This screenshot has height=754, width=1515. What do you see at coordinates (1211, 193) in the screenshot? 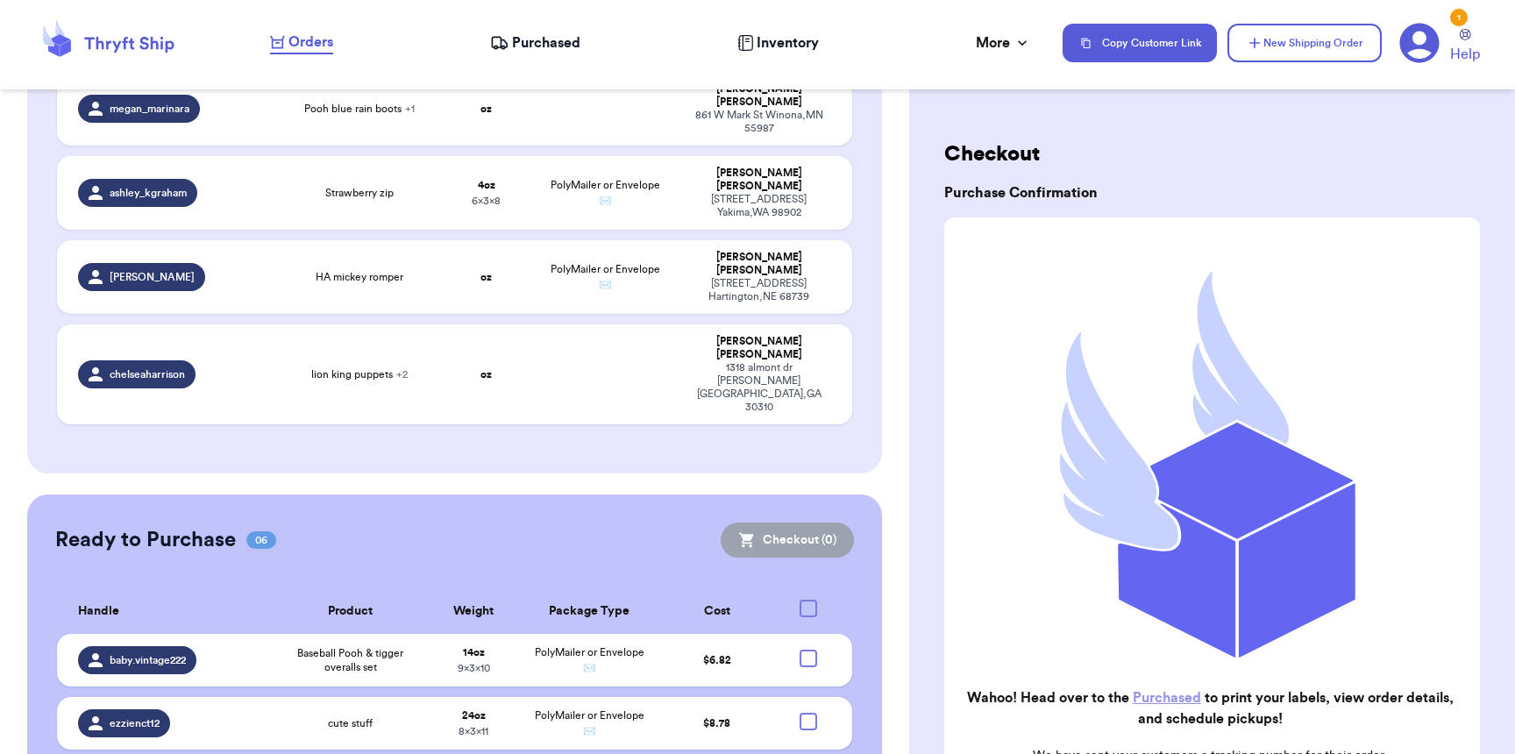
I see `h3: Purchase Confirmation` at bounding box center [1211, 193].